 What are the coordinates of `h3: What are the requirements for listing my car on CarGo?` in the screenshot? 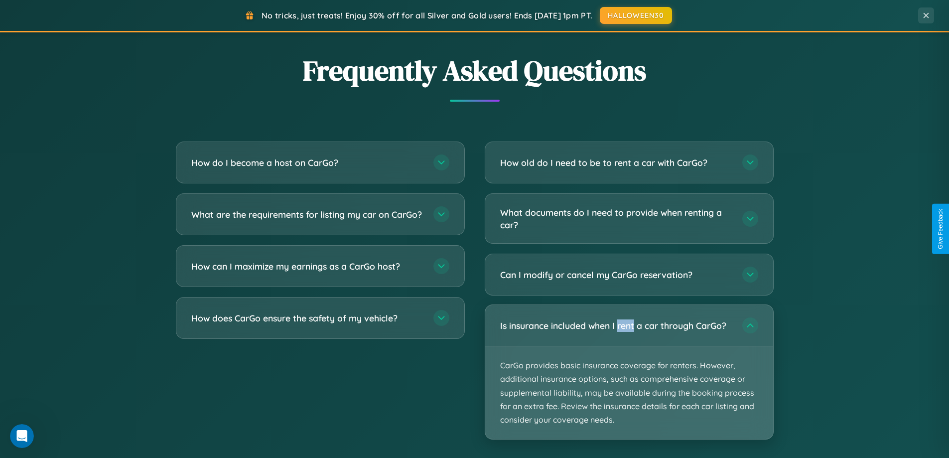 It's located at (307, 214).